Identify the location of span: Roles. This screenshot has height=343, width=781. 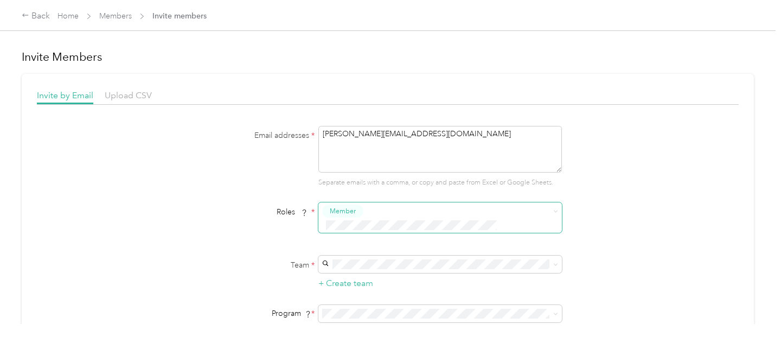
(292, 212).